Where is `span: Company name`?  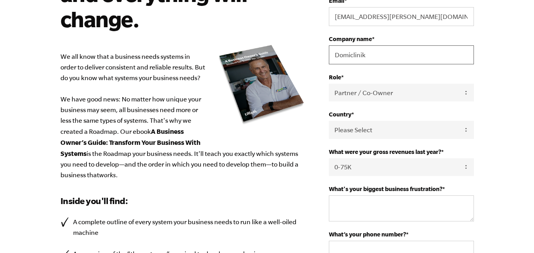 span: Company name is located at coordinates (350, 39).